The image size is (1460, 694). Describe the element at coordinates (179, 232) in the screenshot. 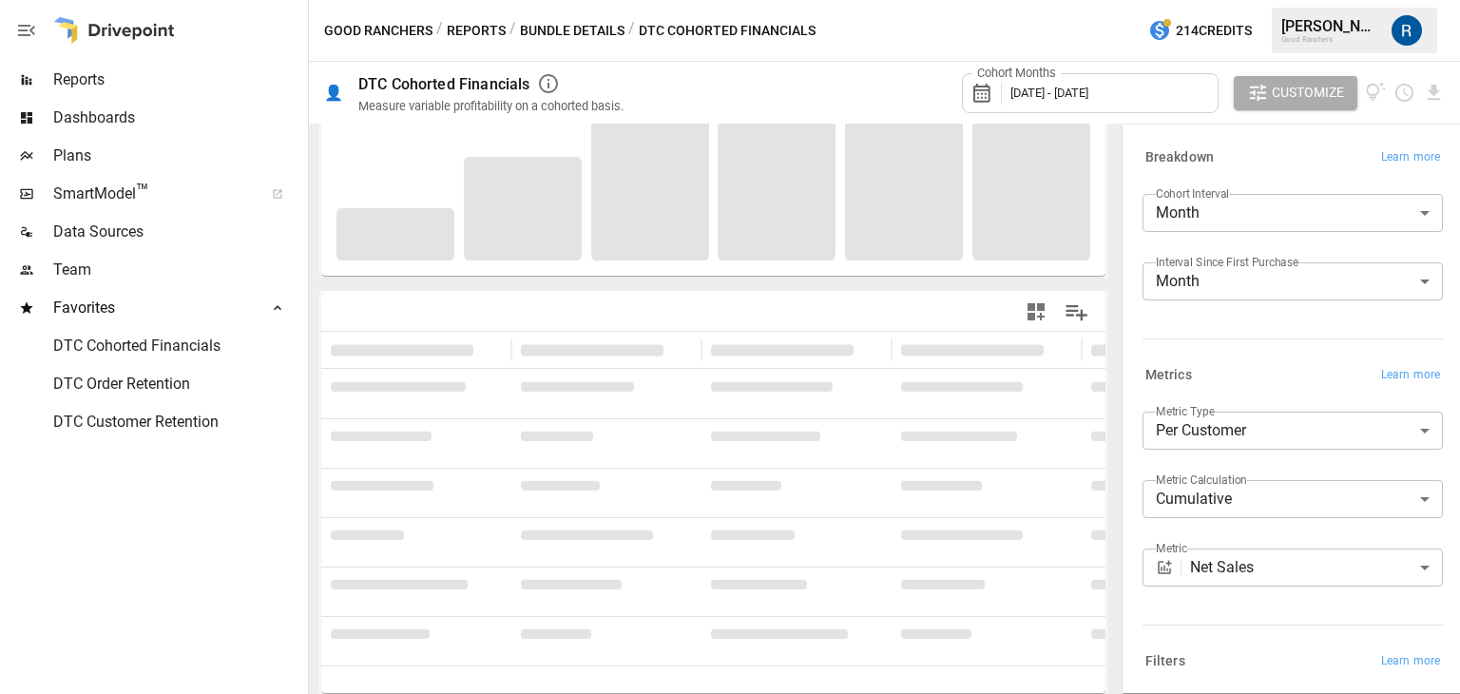

I see `span: Data Sources` at that location.